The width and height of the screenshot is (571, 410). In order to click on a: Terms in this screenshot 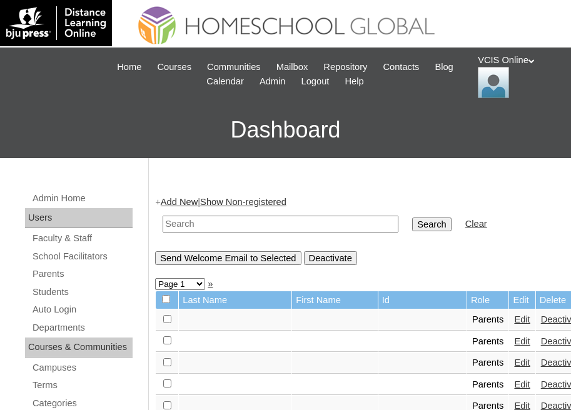, I will do `click(82, 385)`.